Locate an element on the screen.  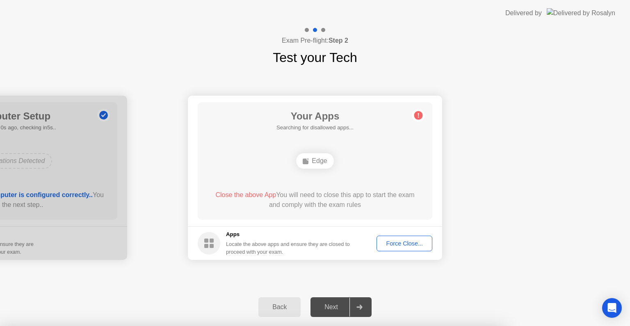
h5: Searching for disallowed apps... is located at coordinates (315, 128).